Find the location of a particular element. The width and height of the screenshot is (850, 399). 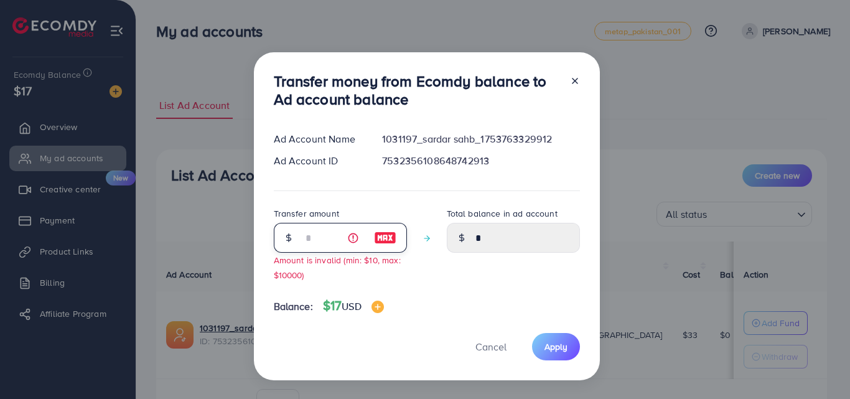

label: Total balance in ad account is located at coordinates (502, 213).